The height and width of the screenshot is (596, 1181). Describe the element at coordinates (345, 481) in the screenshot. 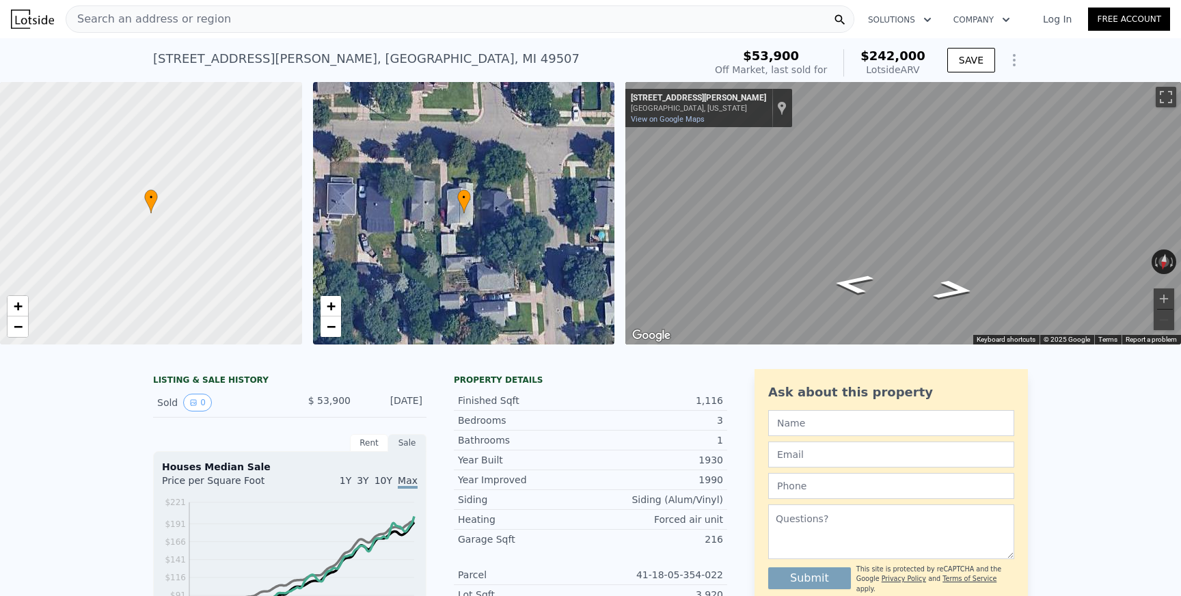

I see `span: 1Y` at that location.